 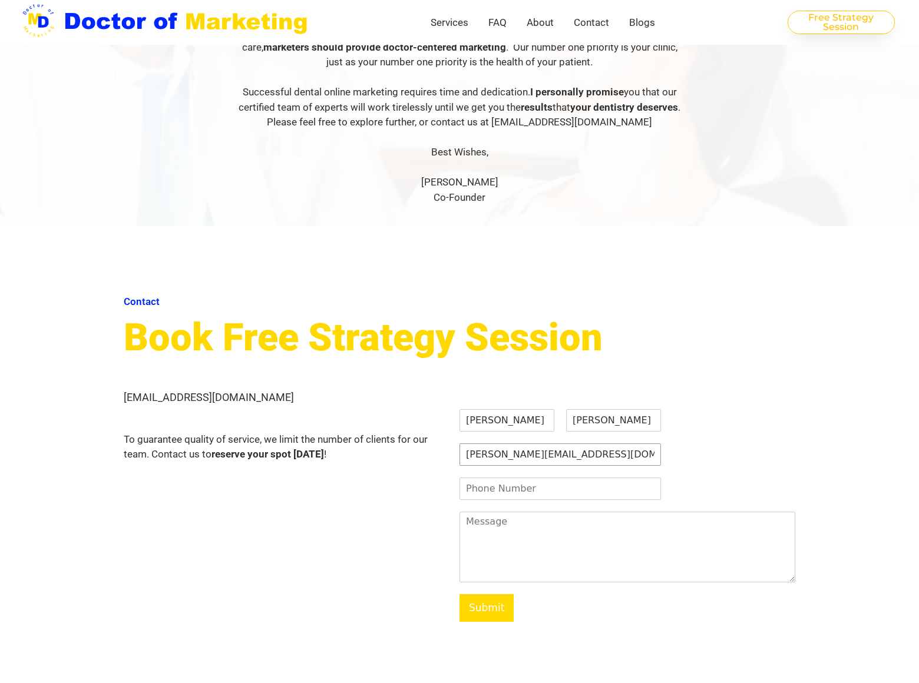 What do you see at coordinates (580, 92) in the screenshot?
I see `b: personally promise` at bounding box center [580, 92].